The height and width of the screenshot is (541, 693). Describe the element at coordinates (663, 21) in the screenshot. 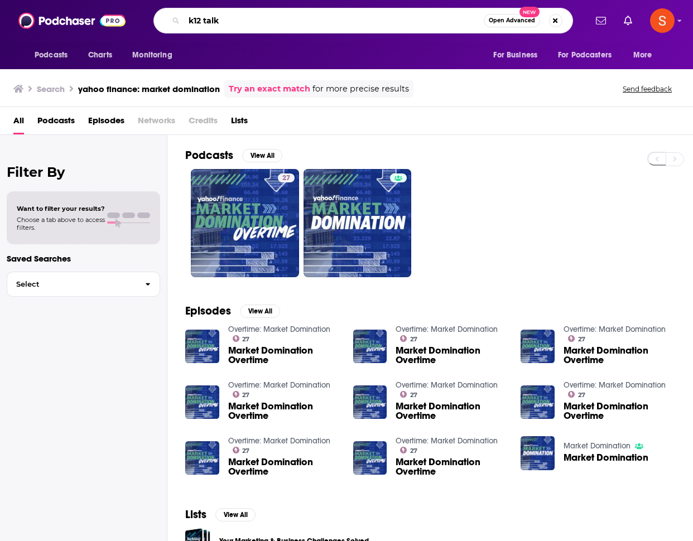

I see `img: User Profile` at that location.